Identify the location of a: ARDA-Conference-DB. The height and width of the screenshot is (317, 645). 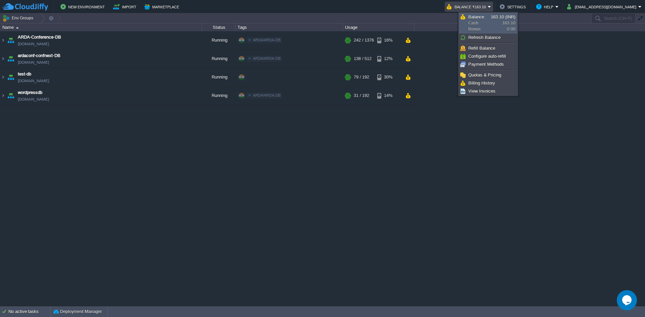
(39, 37).